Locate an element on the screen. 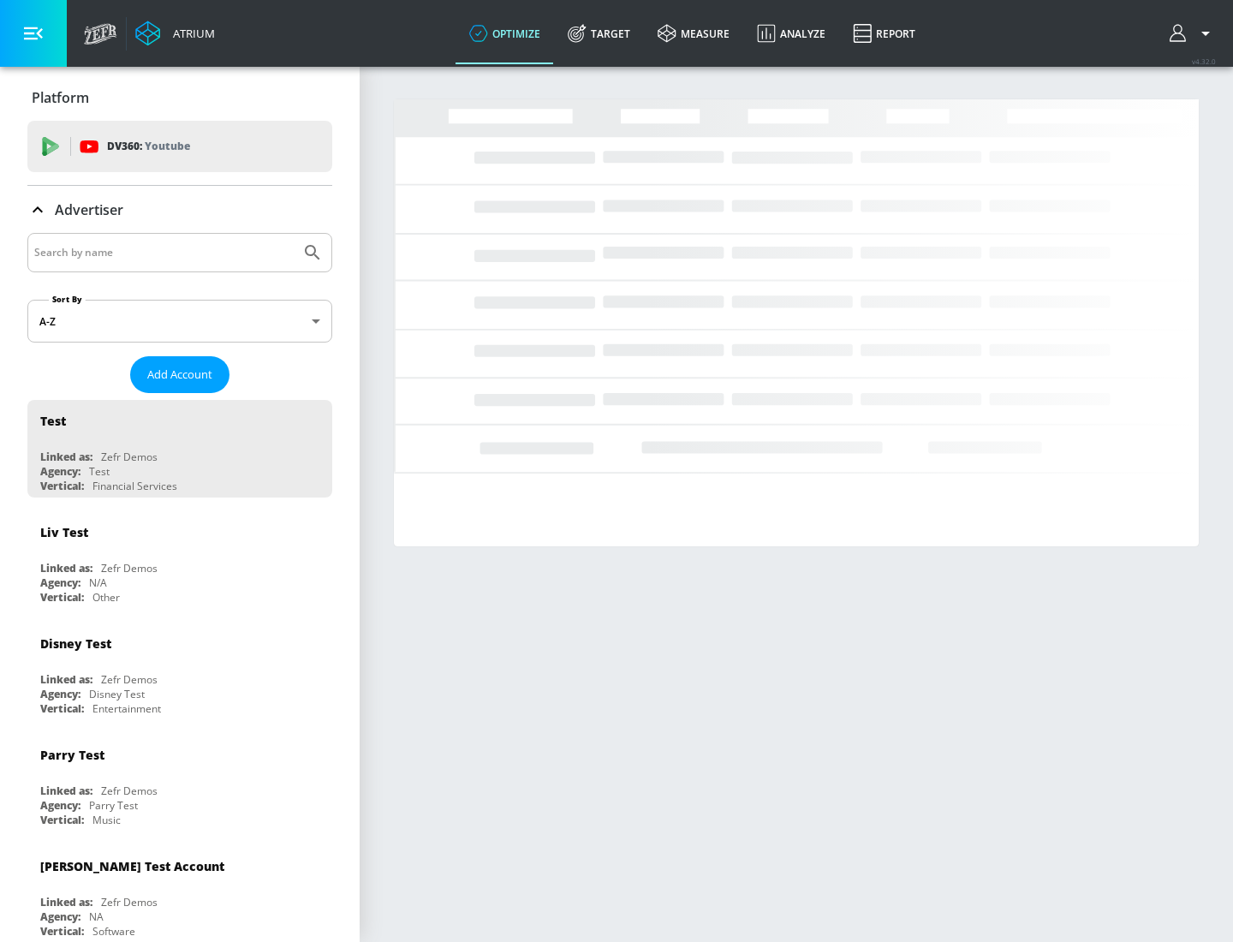  div: A-Z is located at coordinates (180, 321).